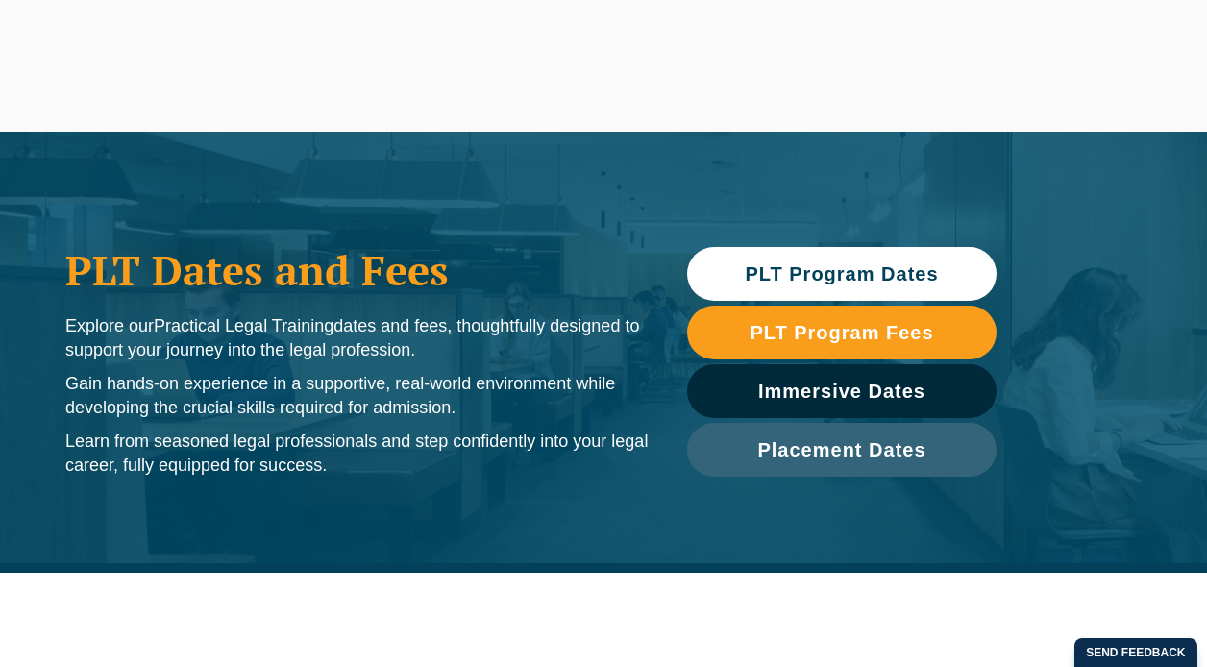 The width and height of the screenshot is (1207, 667). Describe the element at coordinates (842, 391) in the screenshot. I see `a: Immersive Dates` at that location.